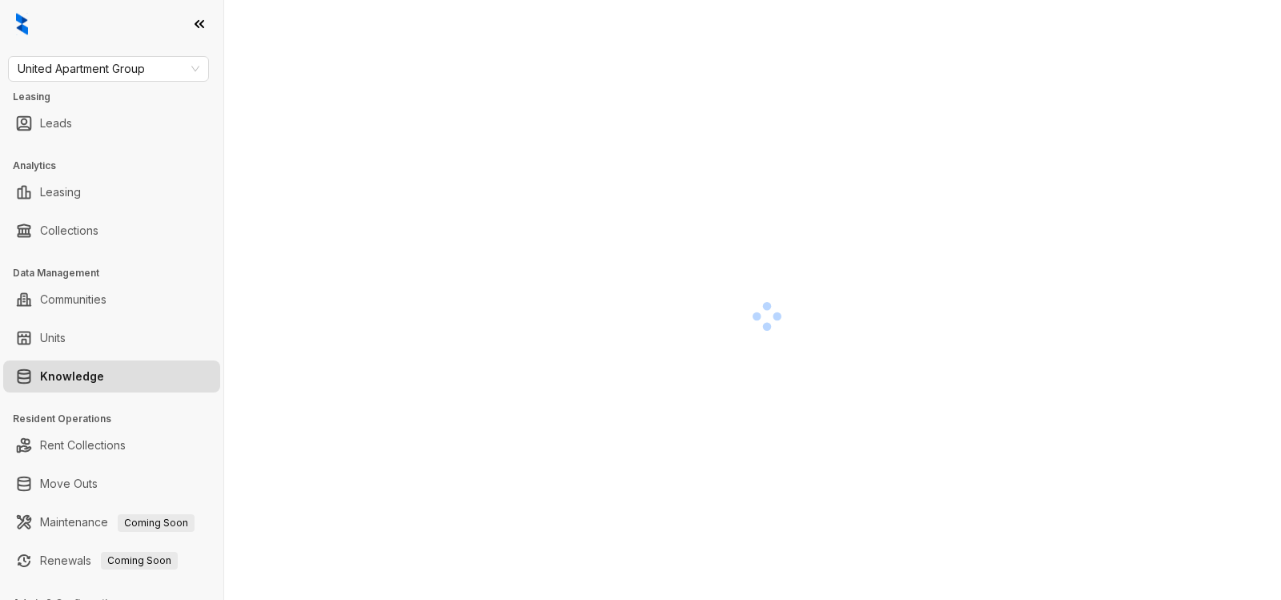 This screenshot has width=1281, height=600. What do you see at coordinates (111, 192) in the screenshot?
I see `li: Leasing` at bounding box center [111, 192].